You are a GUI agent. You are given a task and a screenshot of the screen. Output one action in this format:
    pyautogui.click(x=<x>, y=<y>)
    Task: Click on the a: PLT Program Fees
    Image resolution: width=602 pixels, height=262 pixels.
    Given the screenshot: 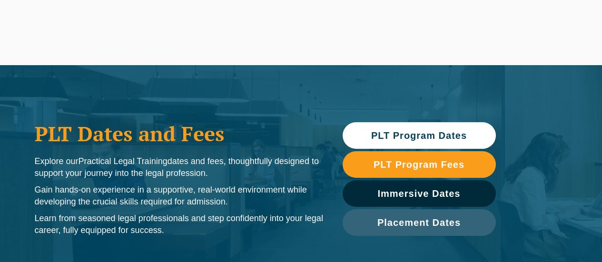 What is the action you would take?
    pyautogui.click(x=419, y=165)
    